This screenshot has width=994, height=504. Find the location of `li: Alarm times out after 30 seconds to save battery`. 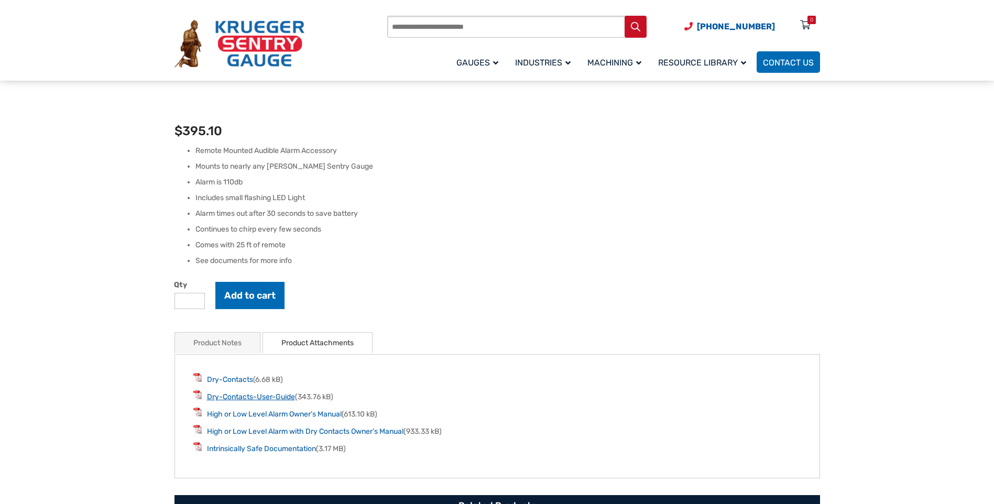

li: Alarm times out after 30 seconds to save battery is located at coordinates (508, 214).